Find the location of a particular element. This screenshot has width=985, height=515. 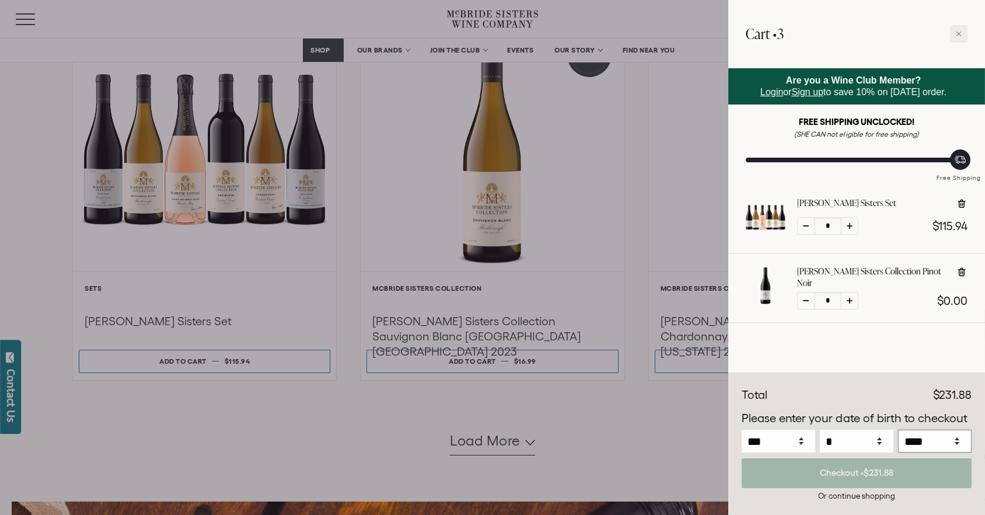

span: $231.88 is located at coordinates (952, 394).